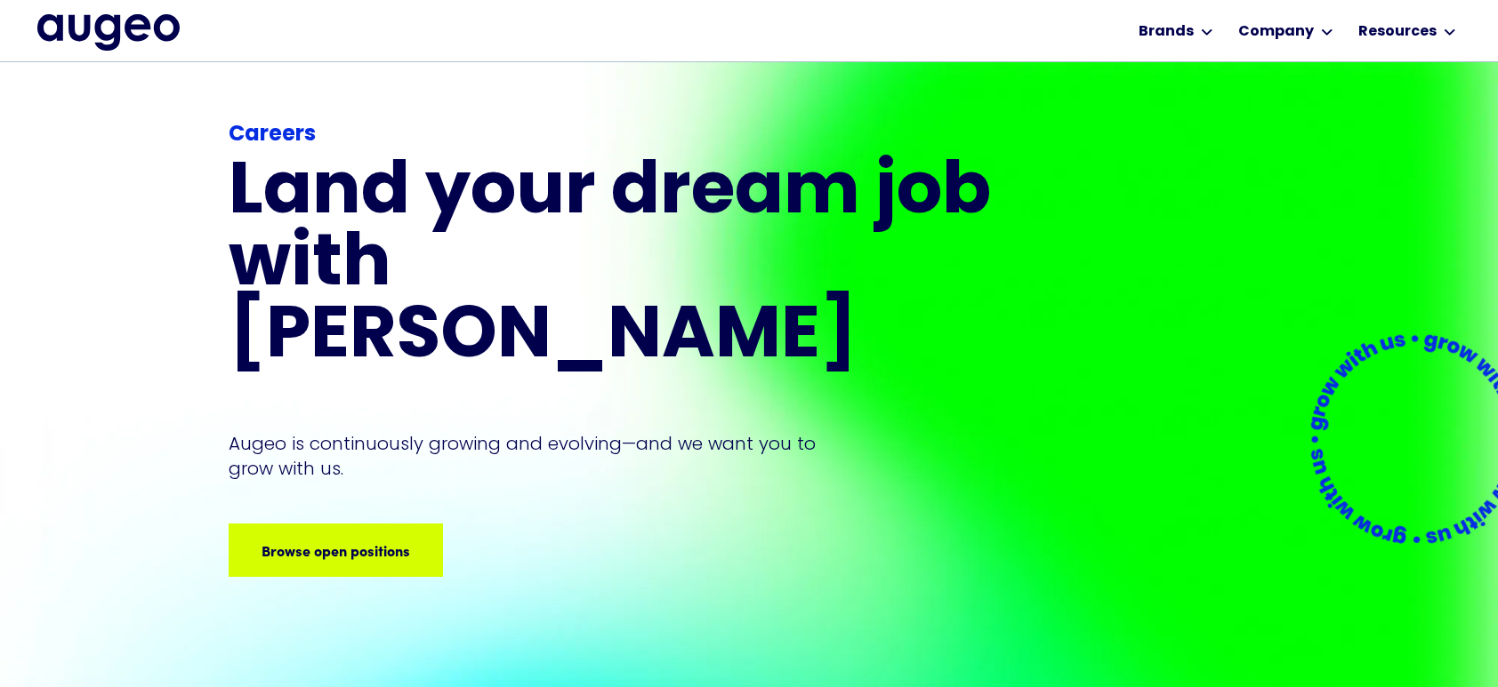 The height and width of the screenshot is (687, 1498). I want to click on img: Augeo's full logo in midnight blue., so click(108, 32).